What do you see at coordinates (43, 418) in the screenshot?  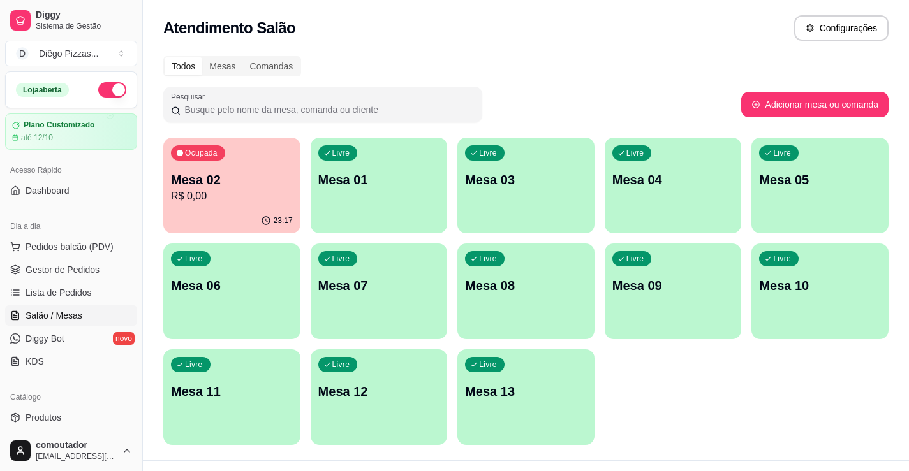 I see `span: Produtos` at bounding box center [43, 418].